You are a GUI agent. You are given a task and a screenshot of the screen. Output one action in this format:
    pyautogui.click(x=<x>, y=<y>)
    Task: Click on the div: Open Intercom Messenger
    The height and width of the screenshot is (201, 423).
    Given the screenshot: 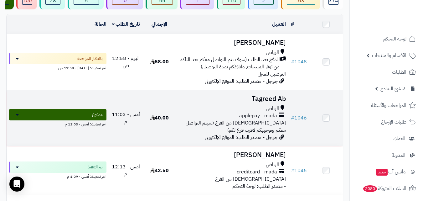 What is the action you would take?
    pyautogui.click(x=17, y=184)
    